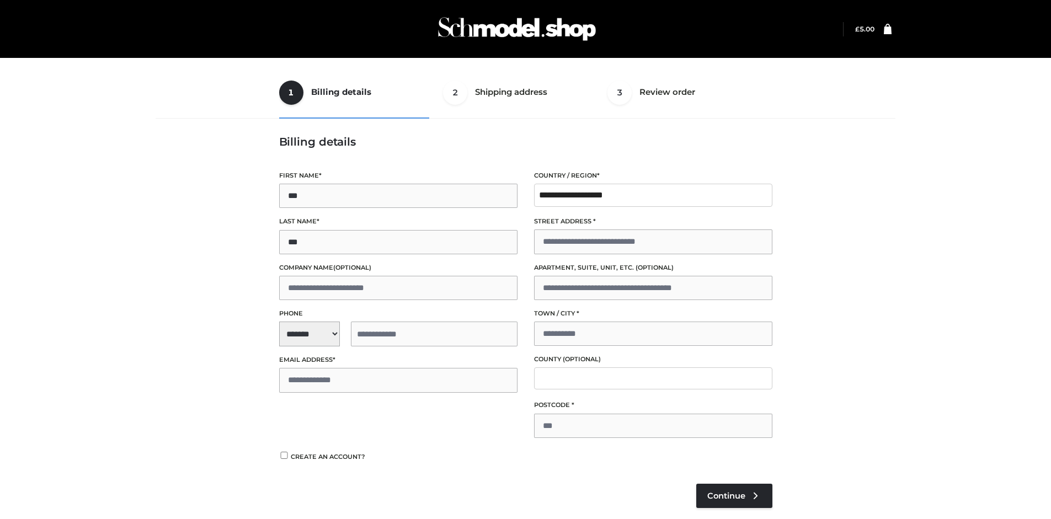  What do you see at coordinates (398, 313) in the screenshot?
I see `label: Phone` at bounding box center [398, 313].